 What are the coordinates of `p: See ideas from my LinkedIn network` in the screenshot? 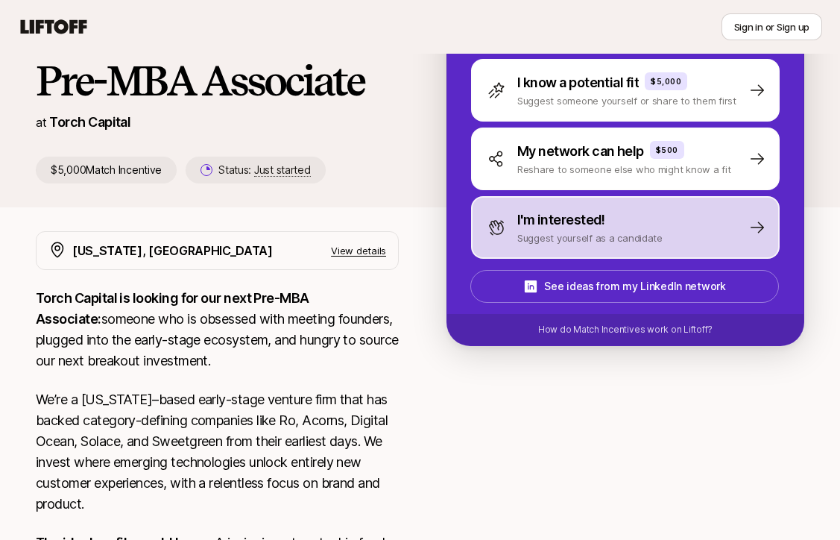 It's located at (634, 286).